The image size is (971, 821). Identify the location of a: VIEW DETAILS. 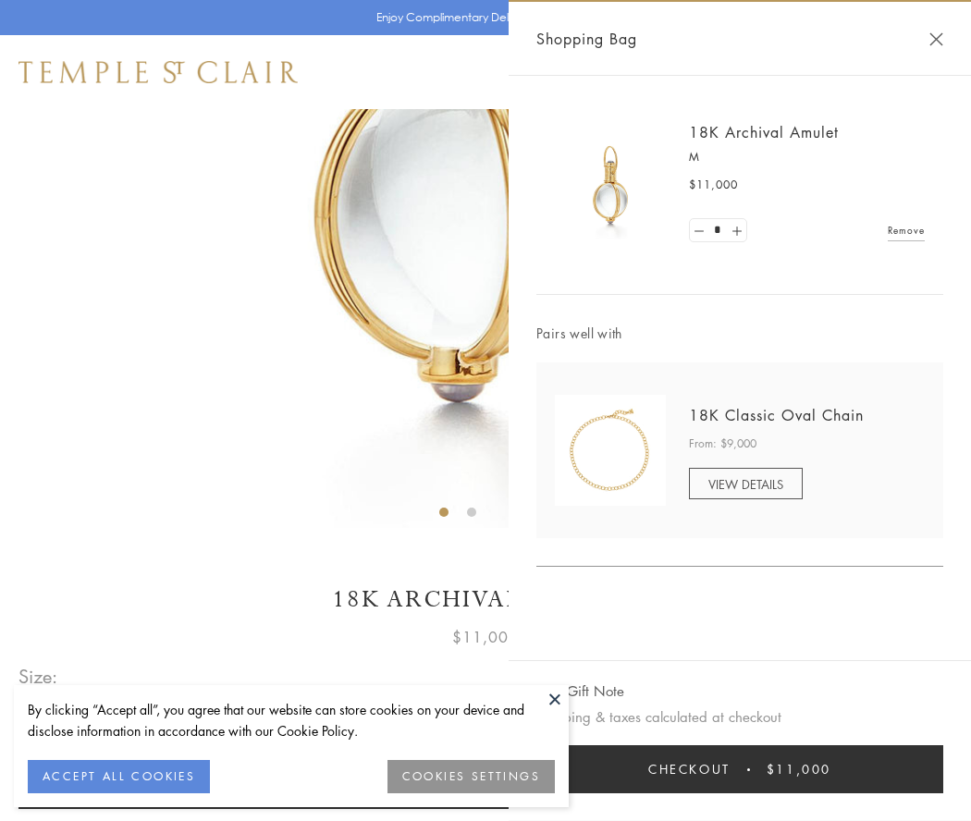
(745, 483).